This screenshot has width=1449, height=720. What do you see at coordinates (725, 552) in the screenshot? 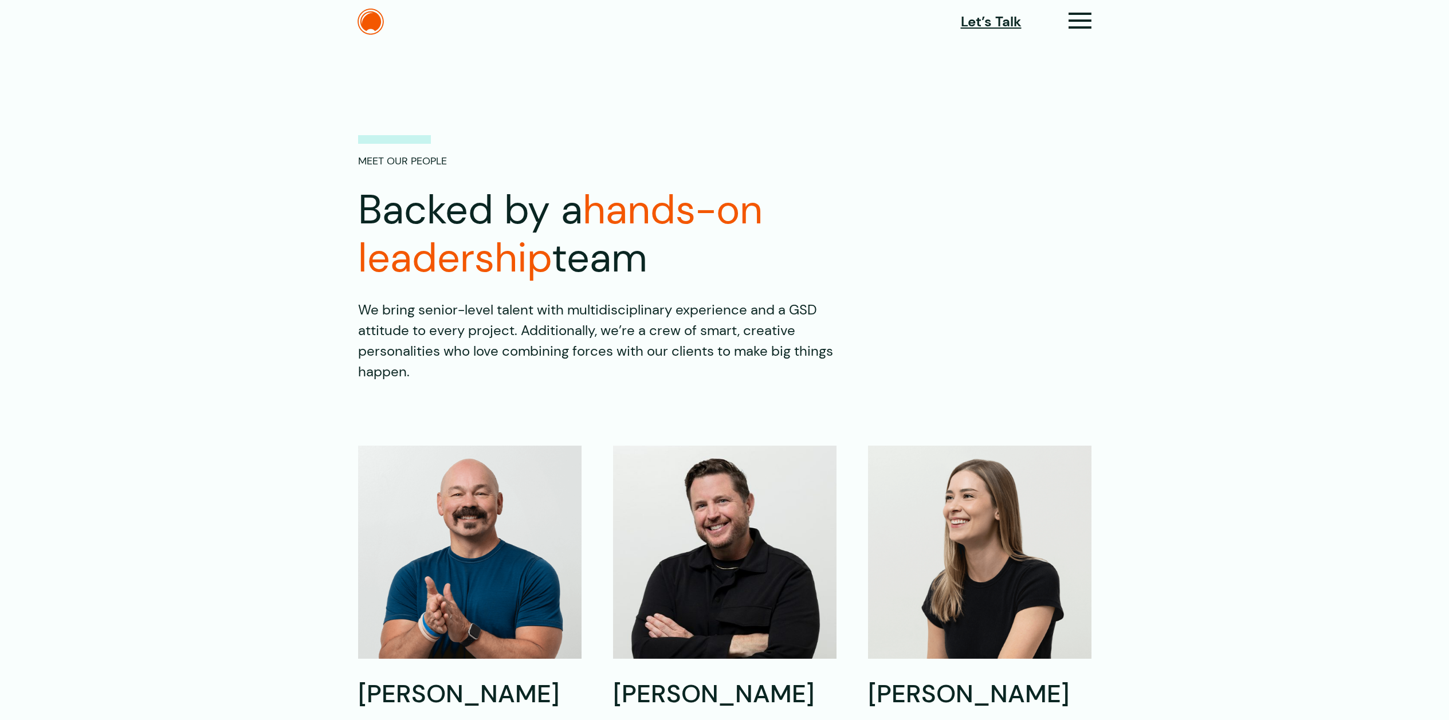
I see `img: Alan Robinson, Director of Strategy, Managing Principal` at bounding box center [725, 552].